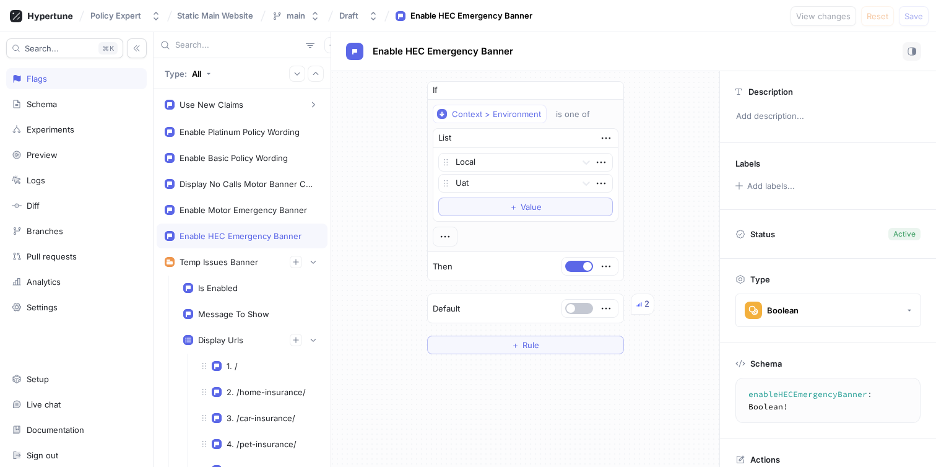 This screenshot has width=936, height=467. Describe the element at coordinates (38, 379) in the screenshot. I see `div: Setup` at that location.